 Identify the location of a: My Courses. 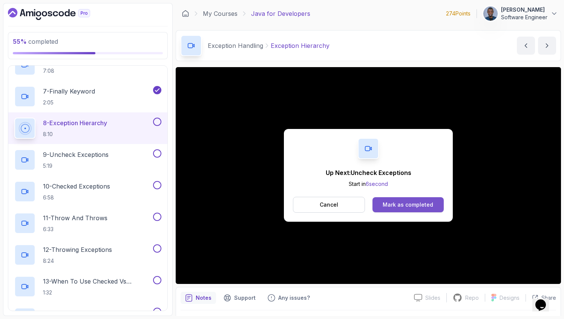
(220, 14).